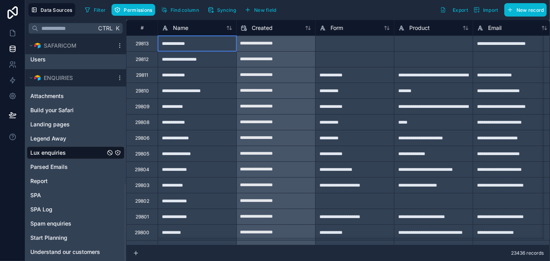 This screenshot has width=550, height=261. What do you see at coordinates (142, 201) in the screenshot?
I see `div: 29802` at bounding box center [142, 201].